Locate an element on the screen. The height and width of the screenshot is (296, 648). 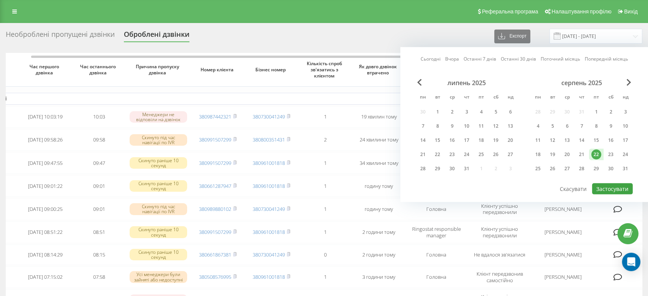
div: сб 9 серп 2025 р. is located at coordinates (611, 126).